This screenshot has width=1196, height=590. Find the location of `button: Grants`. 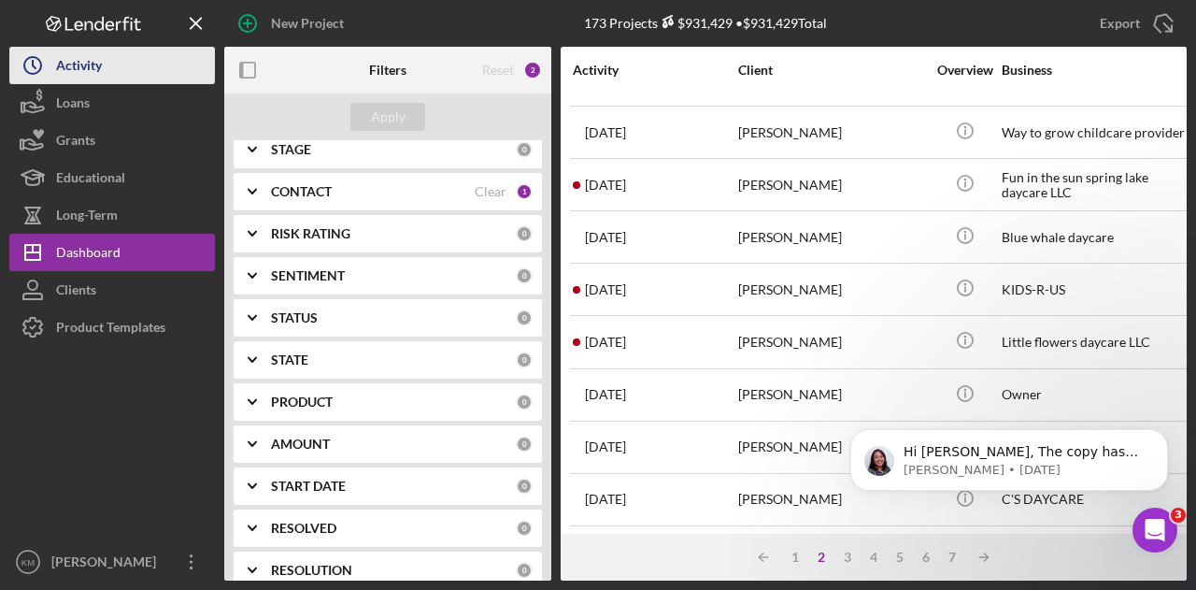

button: Grants is located at coordinates (112, 140).